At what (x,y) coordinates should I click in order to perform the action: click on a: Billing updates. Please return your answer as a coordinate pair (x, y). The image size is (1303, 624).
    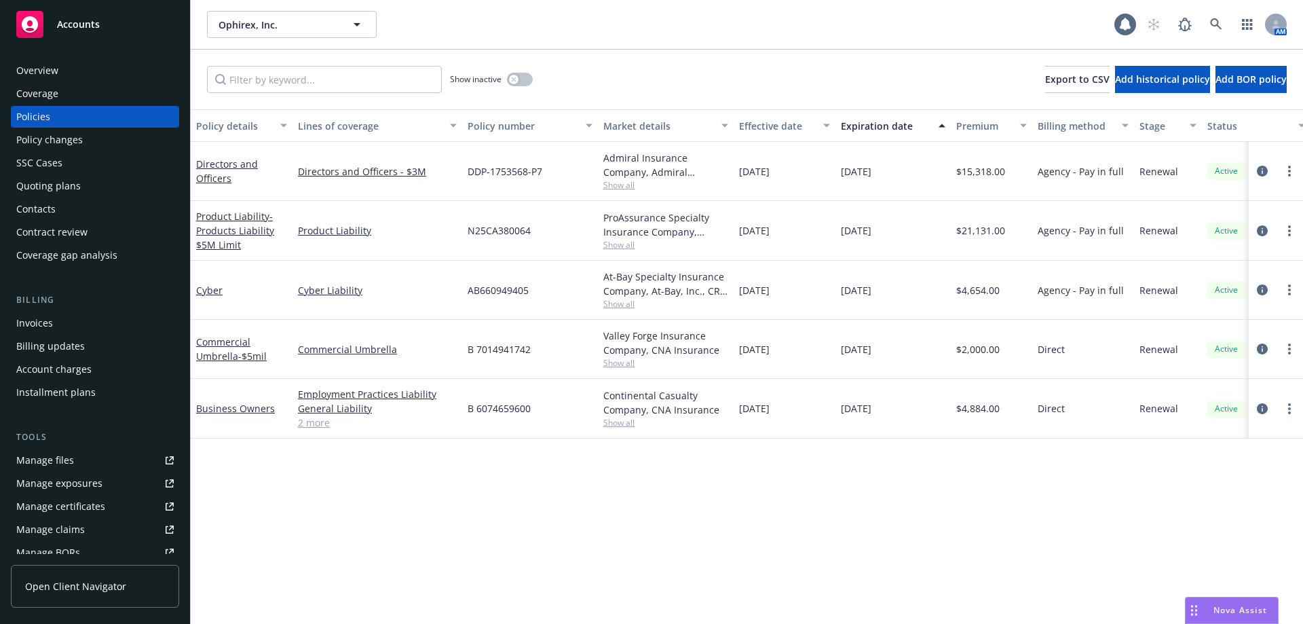
    Looking at the image, I should click on (95, 346).